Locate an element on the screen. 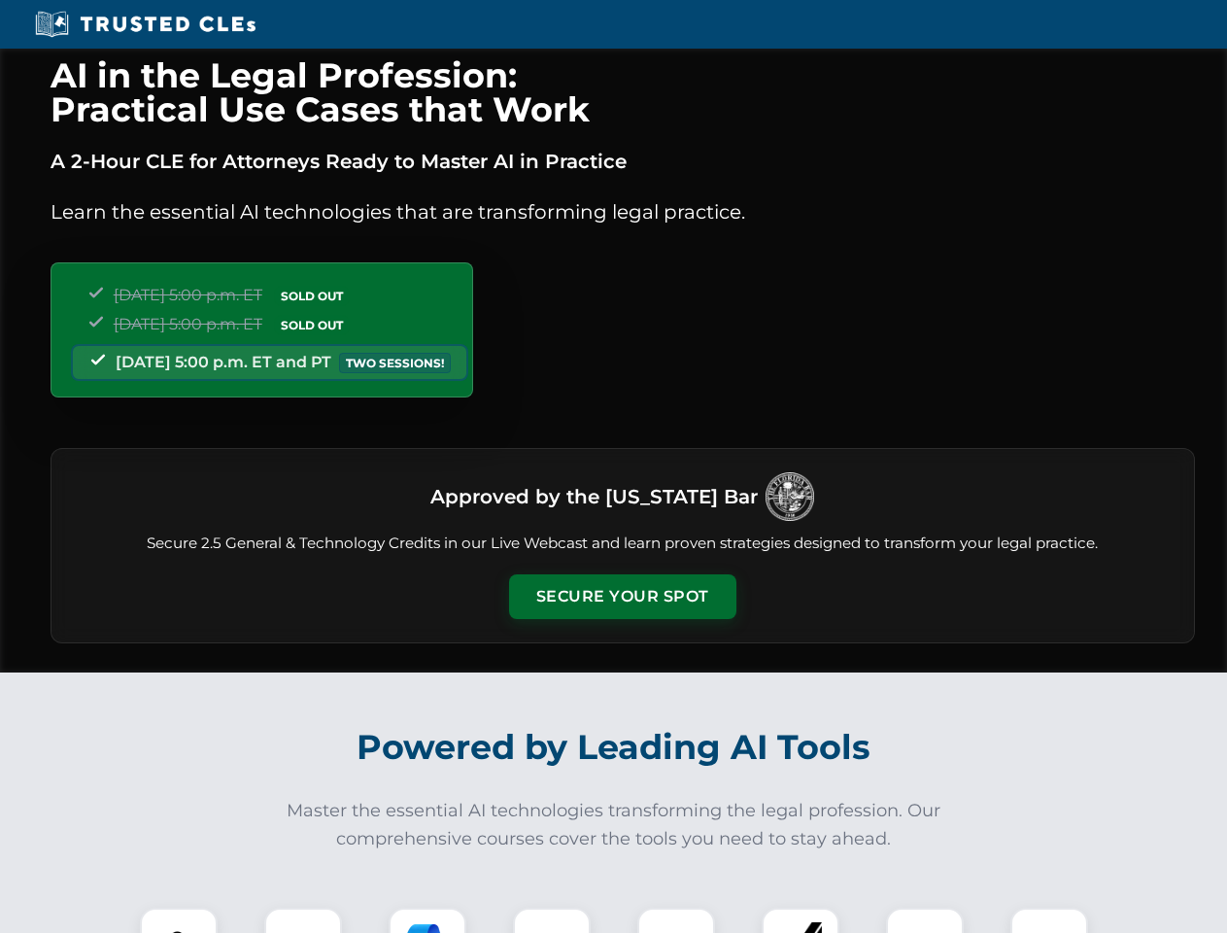 The height and width of the screenshot is (933, 1227). p: A 2-Hour CLE for Attorneys Ready to Master AI in Practice is located at coordinates (623, 161).